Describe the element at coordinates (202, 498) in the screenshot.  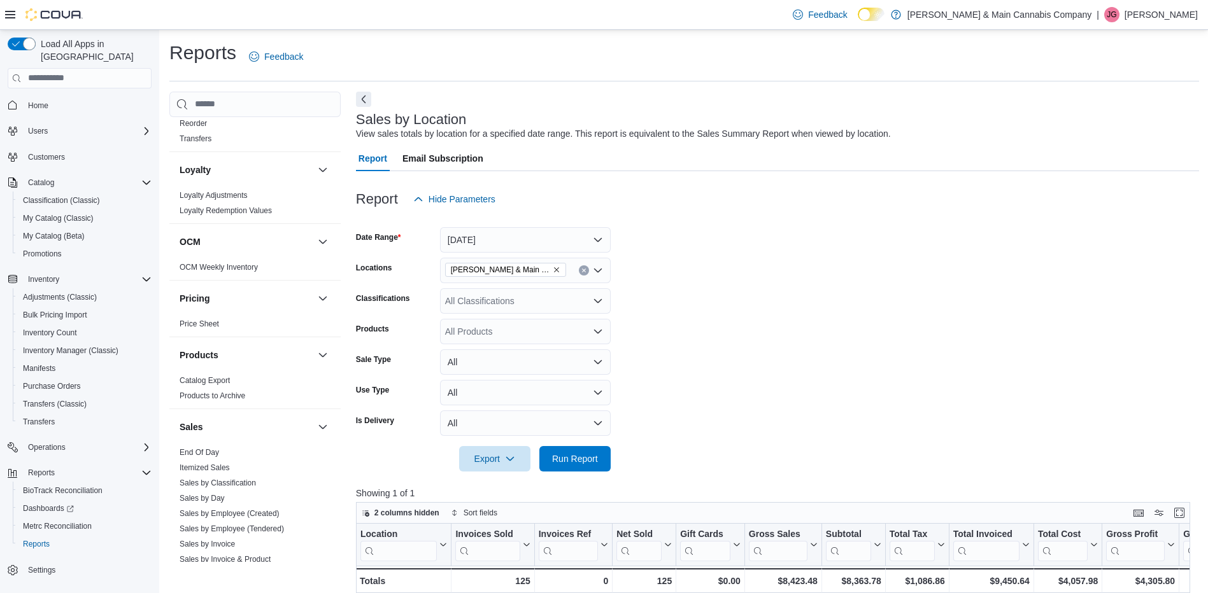
I see `span: Sales by Day` at that location.